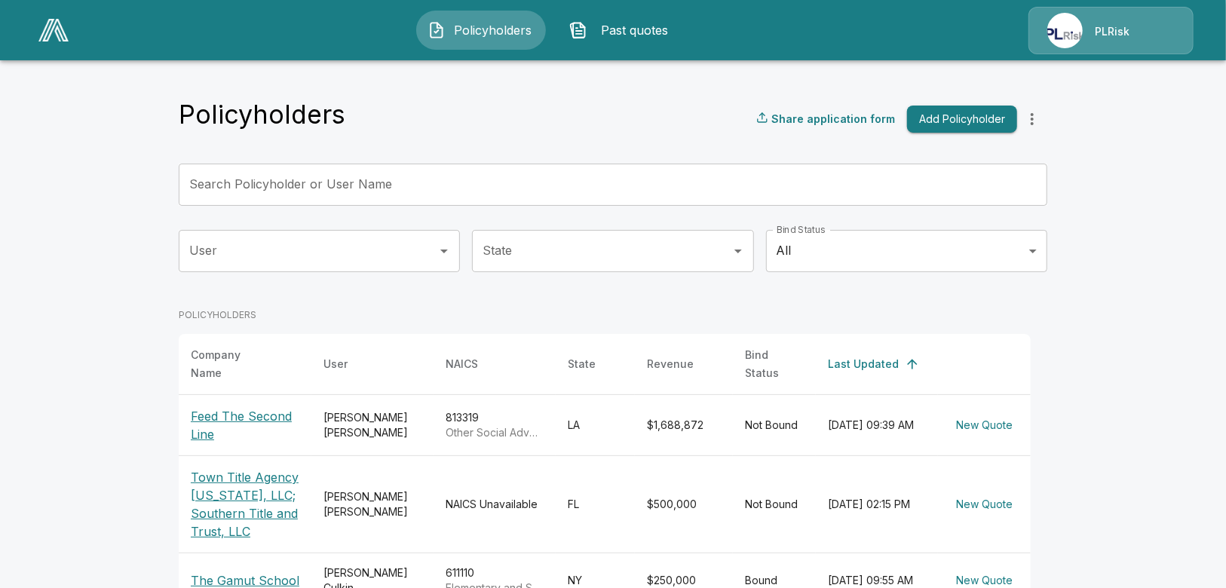 This screenshot has height=588, width=1226. Describe the element at coordinates (906, 251) in the screenshot. I see `div: All` at that location.